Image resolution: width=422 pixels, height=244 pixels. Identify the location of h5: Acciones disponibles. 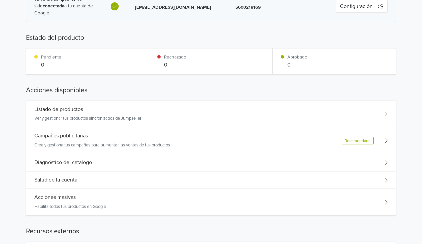
(211, 90).